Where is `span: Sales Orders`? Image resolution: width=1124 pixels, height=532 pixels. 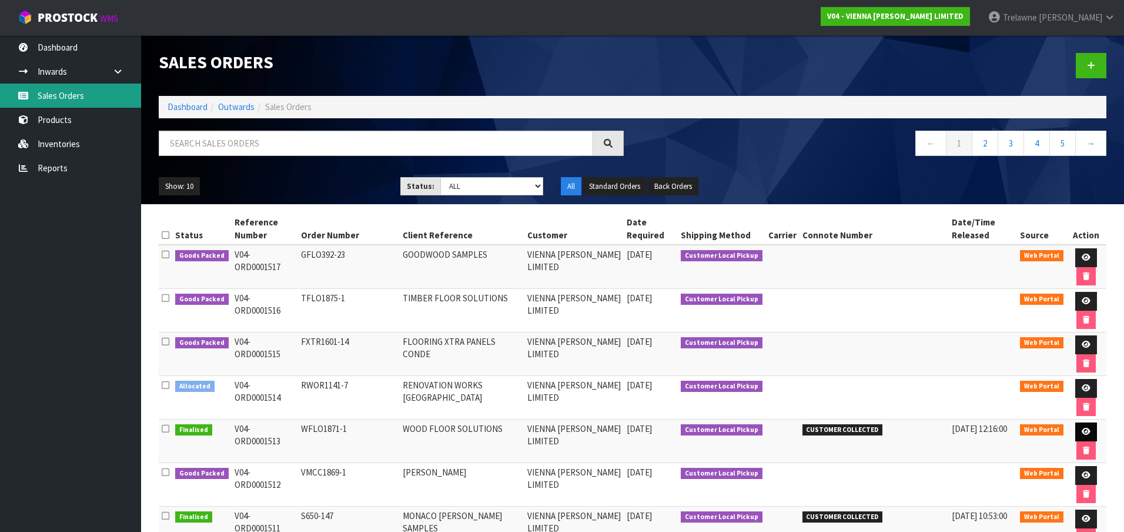
span: Sales Orders is located at coordinates (288, 106).